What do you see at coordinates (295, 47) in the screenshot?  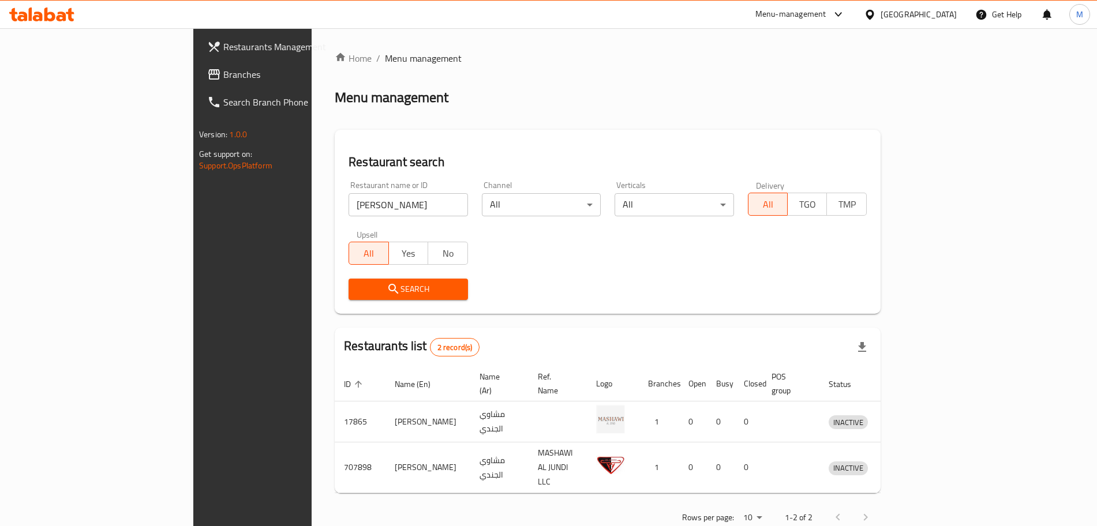 I see `span: Restaurants Management` at bounding box center [295, 47].